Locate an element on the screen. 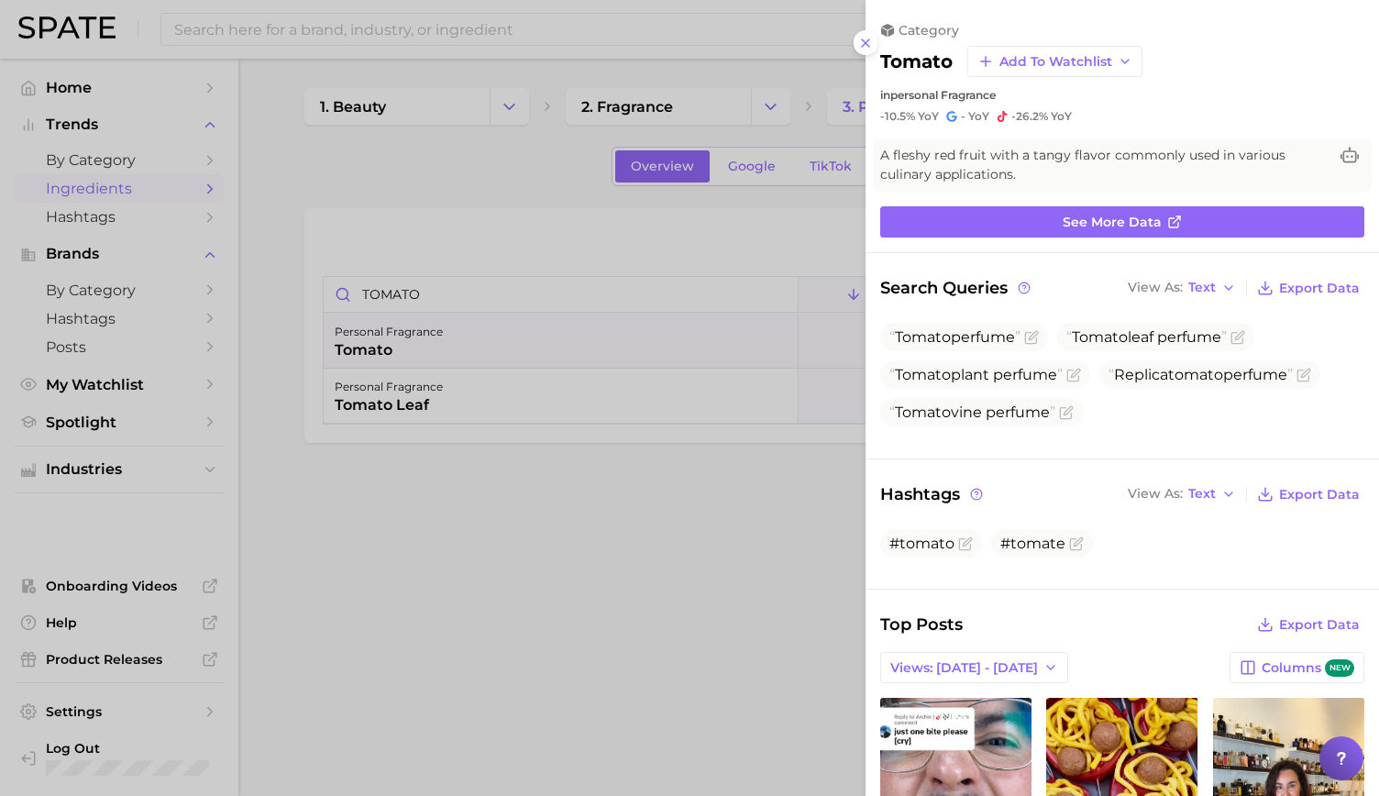  a: See more data is located at coordinates (1123, 222).